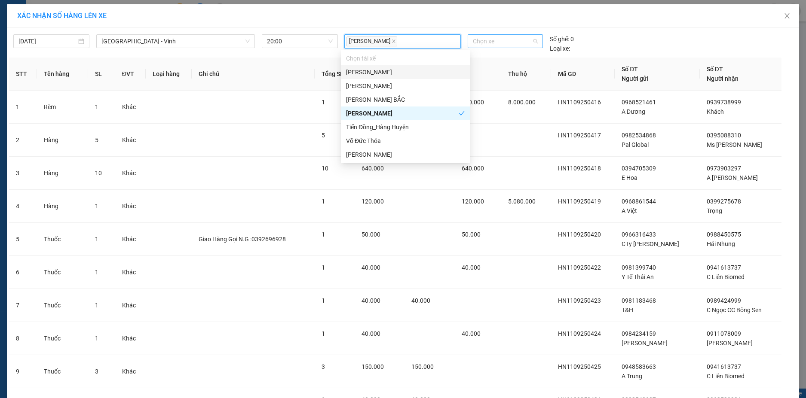 Image resolution: width=806 pixels, height=398 pixels. Describe the element at coordinates (787, 16) in the screenshot. I see `span: close` at that location.